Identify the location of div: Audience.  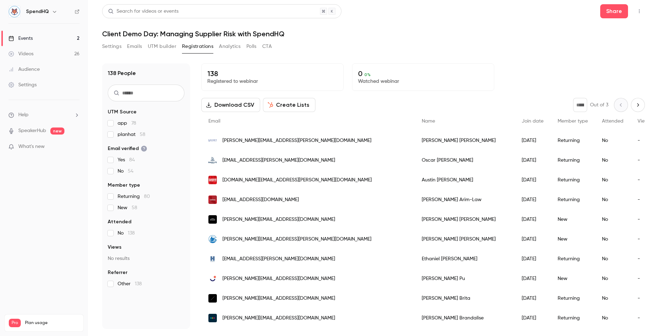
(24, 69).